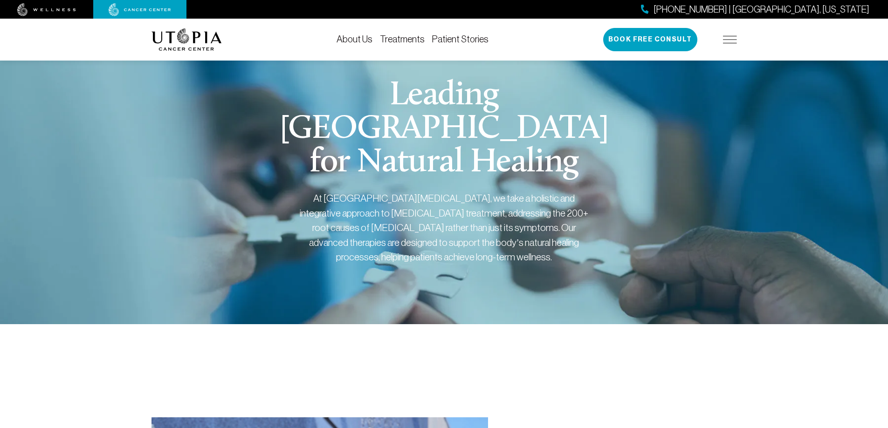 Image resolution: width=888 pixels, height=428 pixels. Describe the element at coordinates (730, 40) in the screenshot. I see `img: icon-hamburger` at that location.